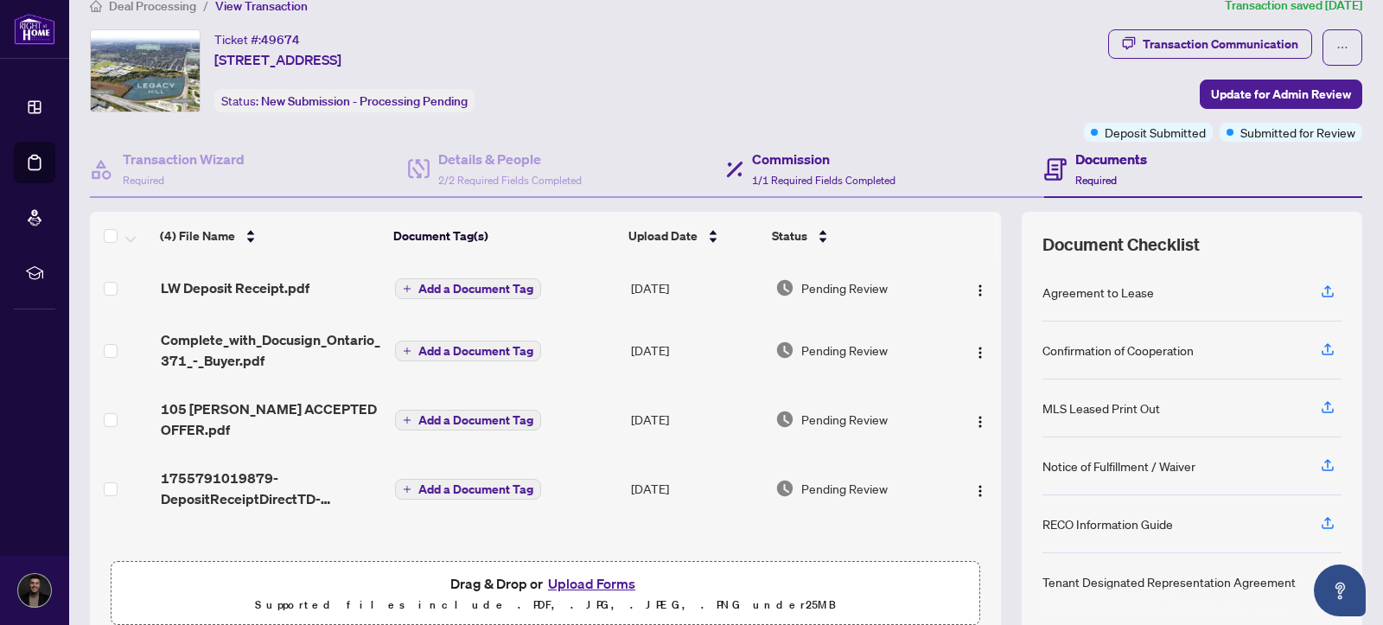  I want to click on span: Upload Date, so click(663, 236).